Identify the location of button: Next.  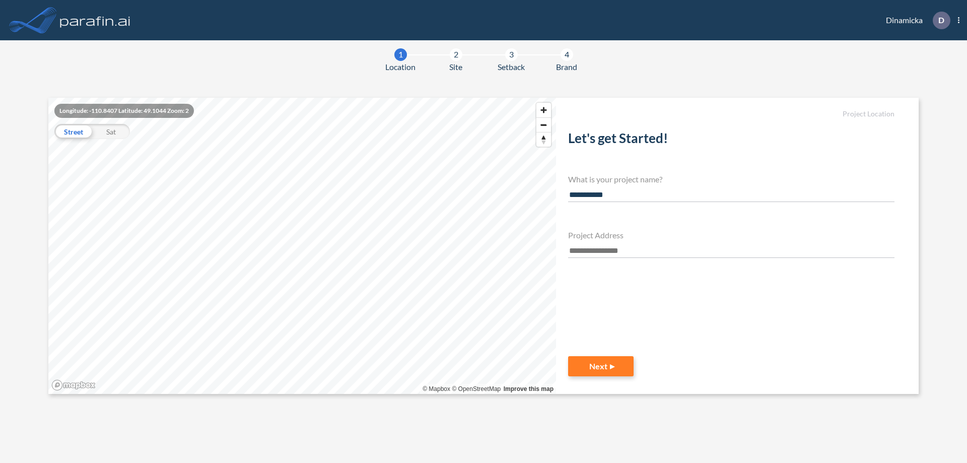
(601, 366).